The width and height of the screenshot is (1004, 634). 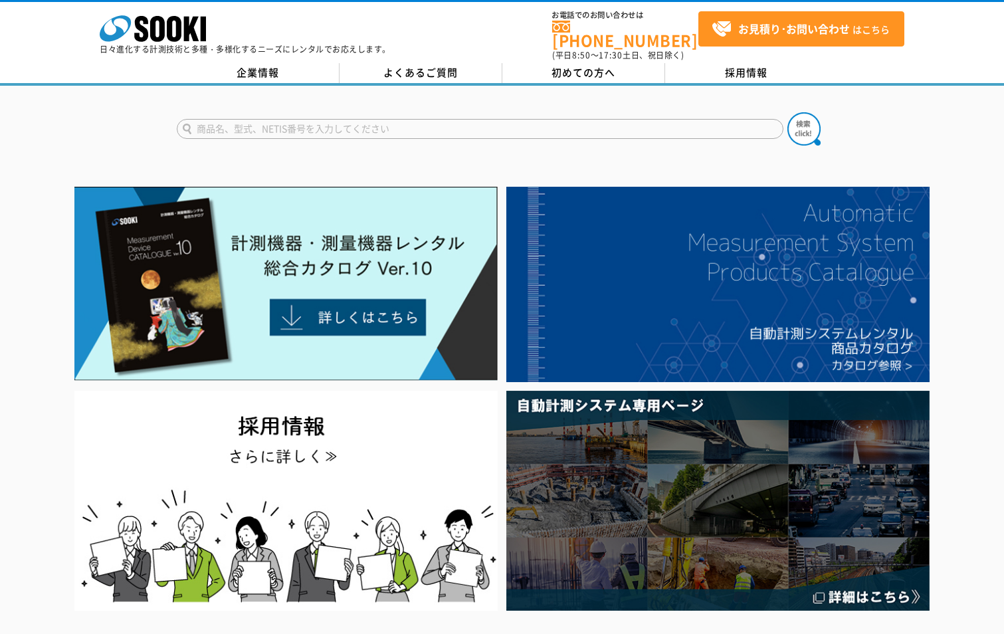 I want to click on img: 自動計測システムカタログ, so click(x=717, y=284).